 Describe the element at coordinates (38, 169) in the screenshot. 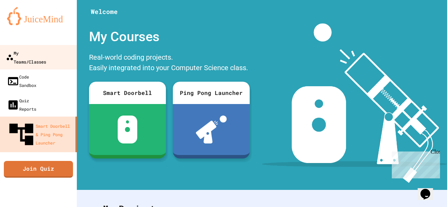

I see `a: Join Quiz` at that location.